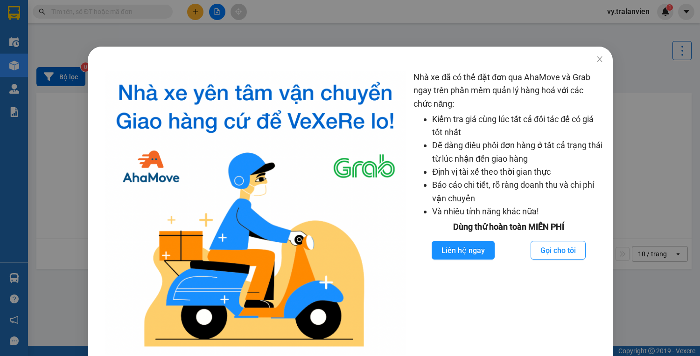 Image resolution: width=700 pixels, height=356 pixels. What do you see at coordinates (517, 152) in the screenshot?
I see `li: Dễ dàng điều phối đơn hàng ở tất cả trạng thái từ lúc nhận đến giao hàng` at bounding box center [517, 152].